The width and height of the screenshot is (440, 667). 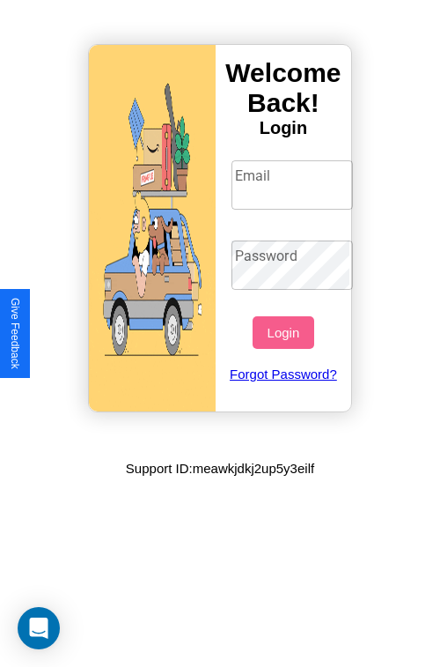 What do you see at coordinates (284, 88) in the screenshot?
I see `h3: Welcome Back!` at bounding box center [284, 88].